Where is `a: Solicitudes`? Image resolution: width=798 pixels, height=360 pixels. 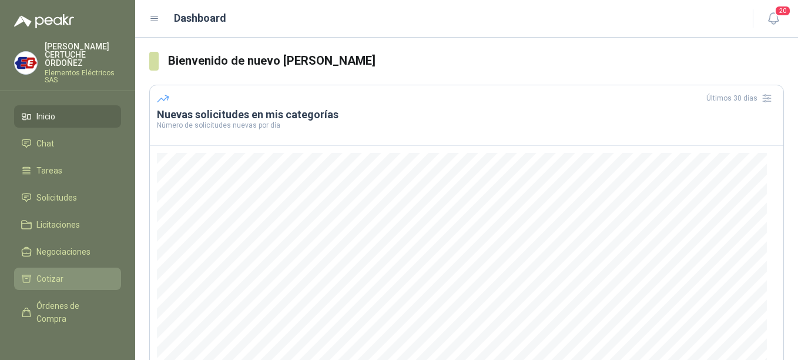 a: Solicitudes is located at coordinates (68, 197).